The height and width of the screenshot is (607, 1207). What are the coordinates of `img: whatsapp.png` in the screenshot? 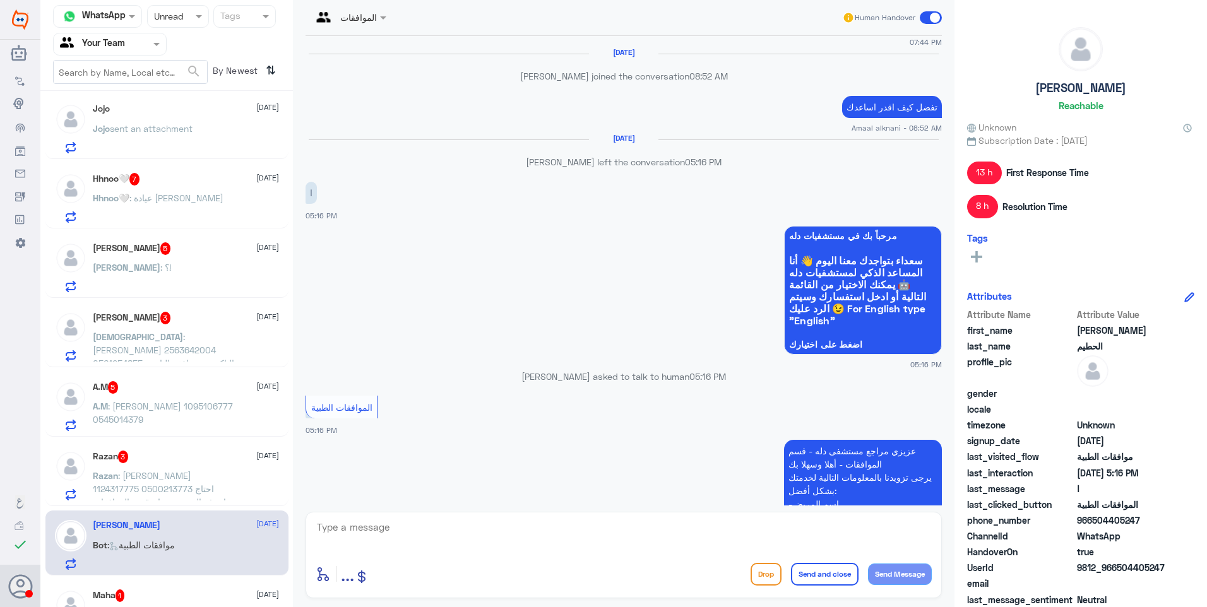 It's located at (69, 16).